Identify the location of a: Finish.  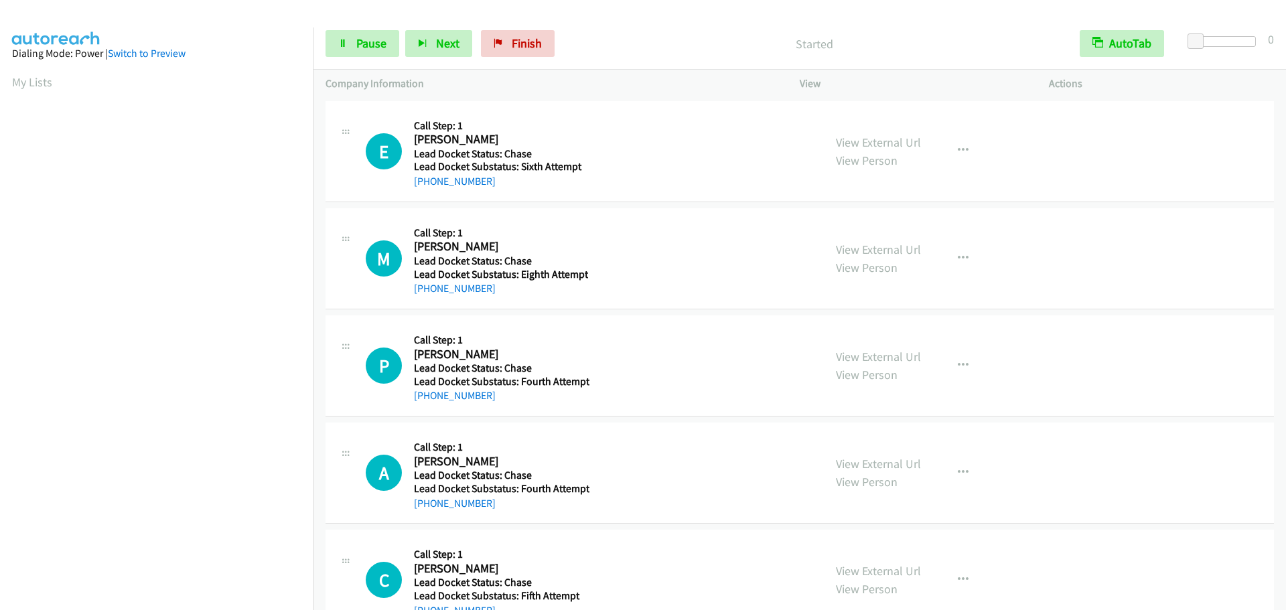
(518, 44).